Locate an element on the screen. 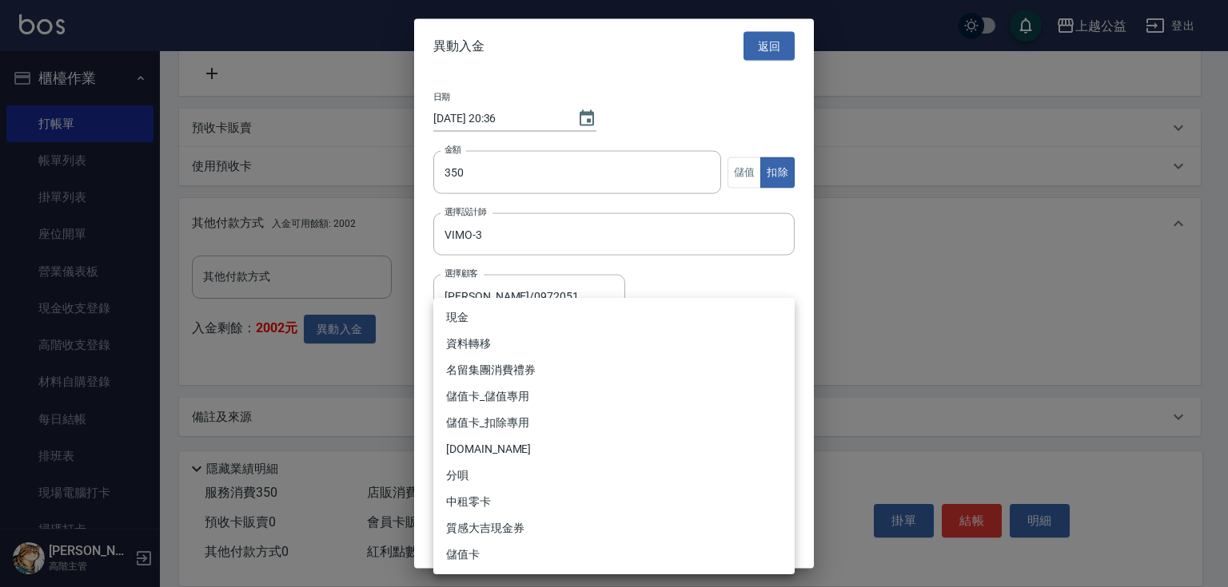 This screenshot has height=587, width=1228. li: 資料轉移 is located at coordinates (614, 344).